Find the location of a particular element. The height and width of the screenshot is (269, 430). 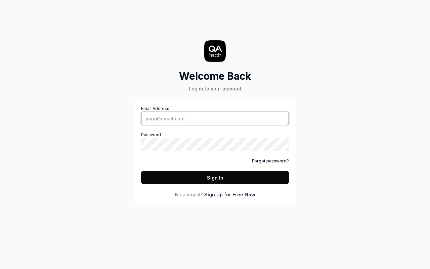

a: Forgot password? is located at coordinates (270, 161).